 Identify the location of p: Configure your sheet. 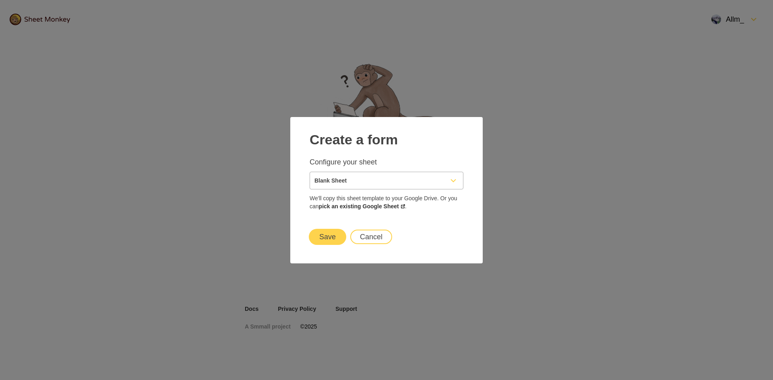
(386, 162).